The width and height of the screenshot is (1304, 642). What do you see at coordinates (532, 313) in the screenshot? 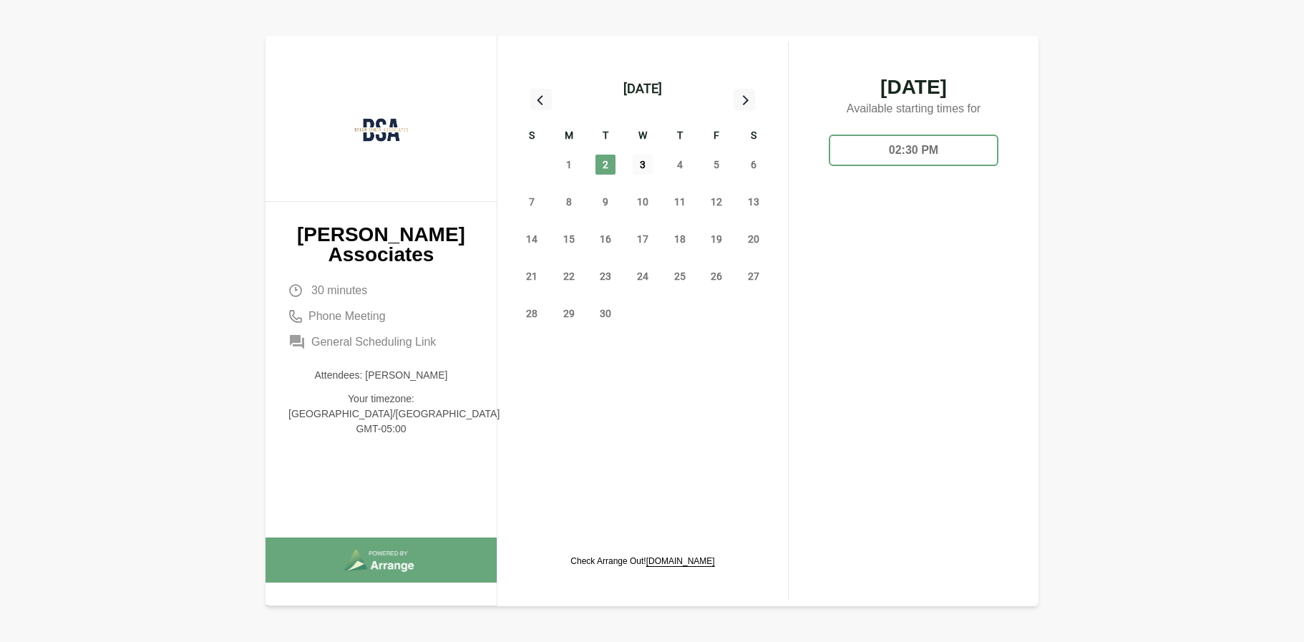
I see `span: Sunday, September 28, 2025` at bounding box center [532, 313].